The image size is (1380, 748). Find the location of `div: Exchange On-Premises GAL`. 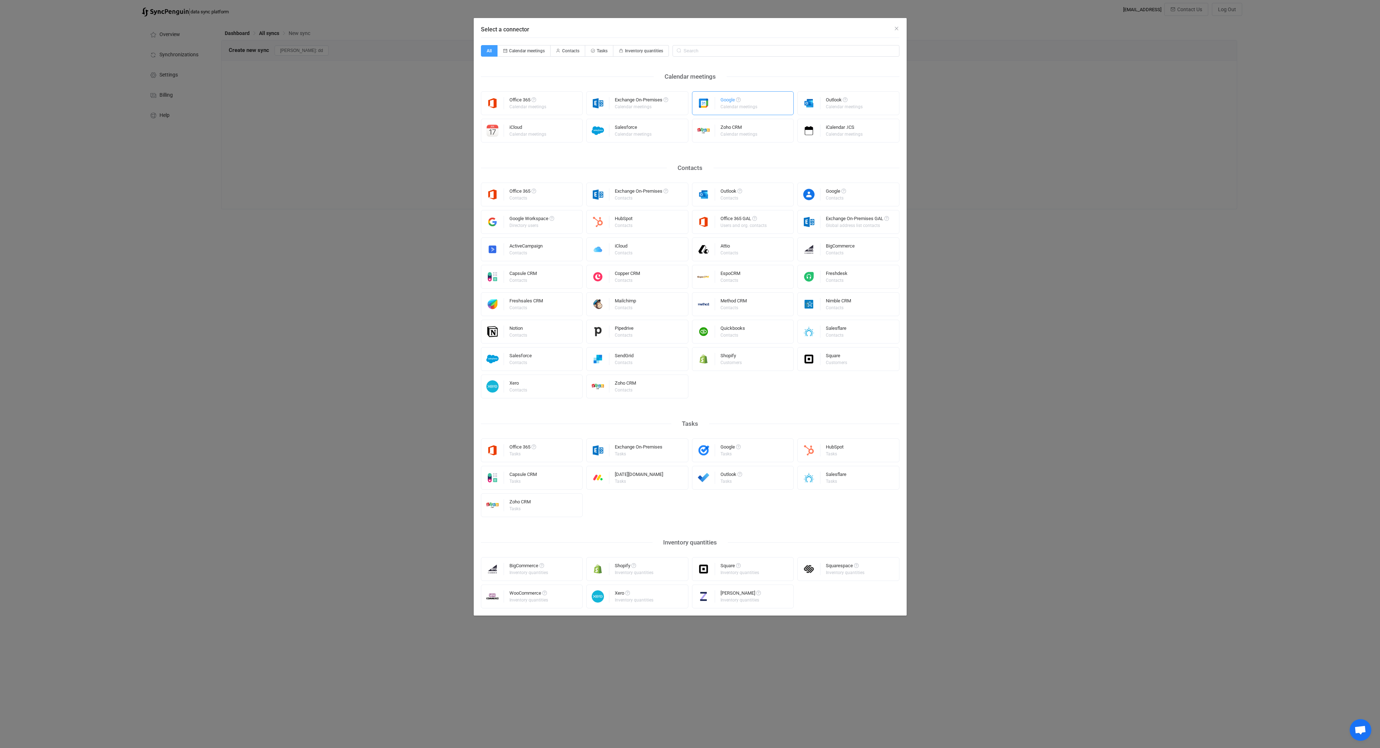

div: Exchange On-Premises GAL is located at coordinates (857, 220).